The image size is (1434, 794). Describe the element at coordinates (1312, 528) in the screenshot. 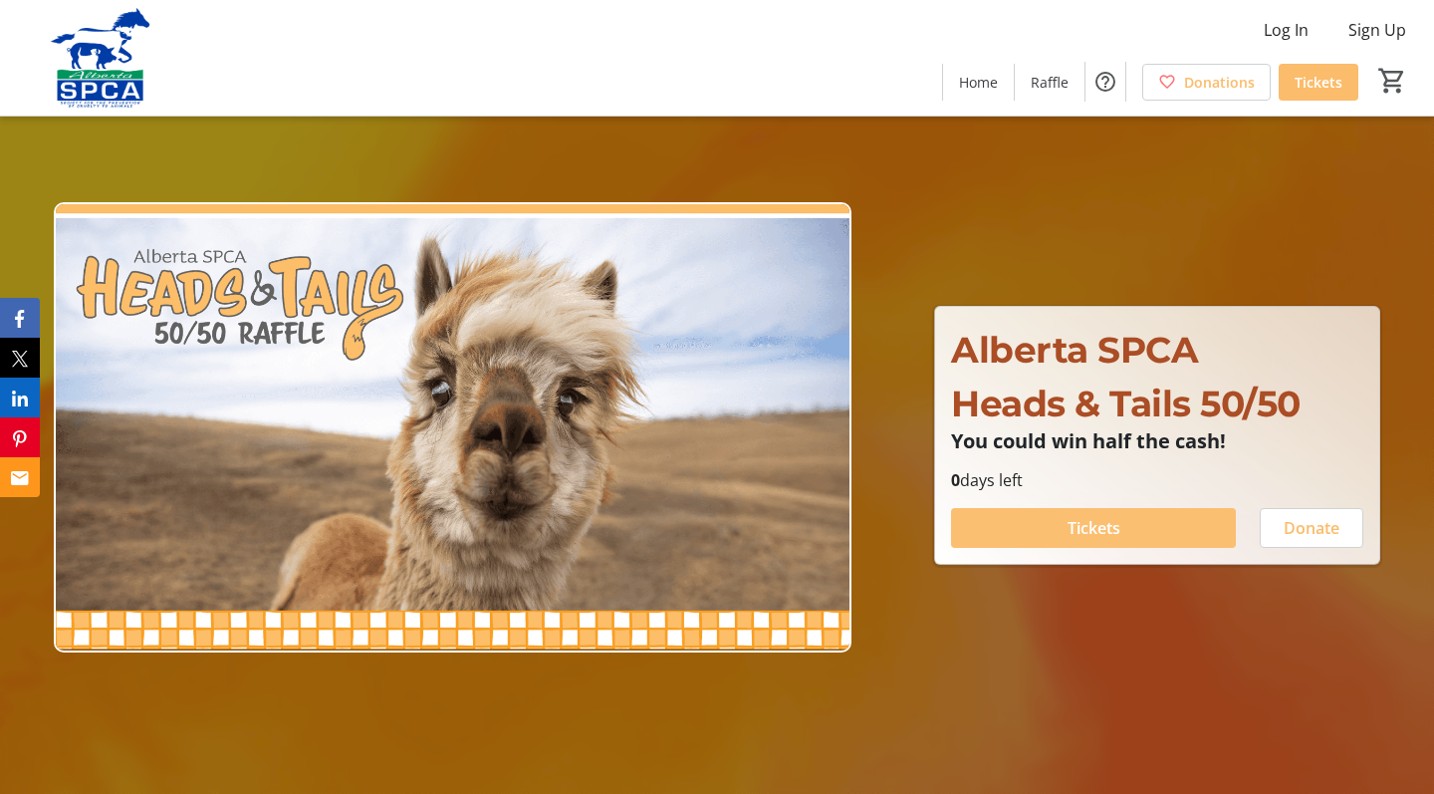

I see `button: Donate` at that location.